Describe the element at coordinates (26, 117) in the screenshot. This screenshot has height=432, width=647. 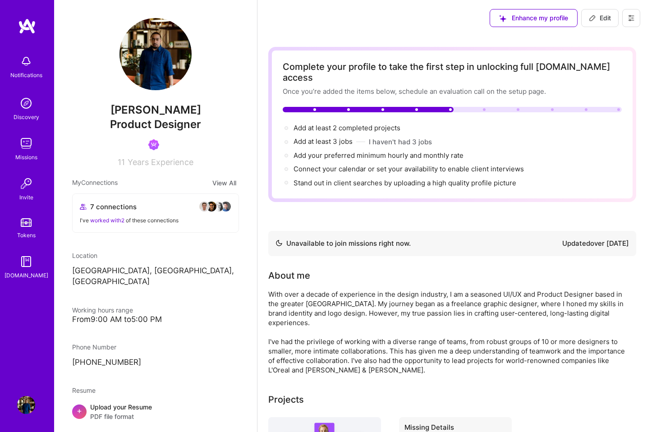
I see `div: Discovery` at that location.